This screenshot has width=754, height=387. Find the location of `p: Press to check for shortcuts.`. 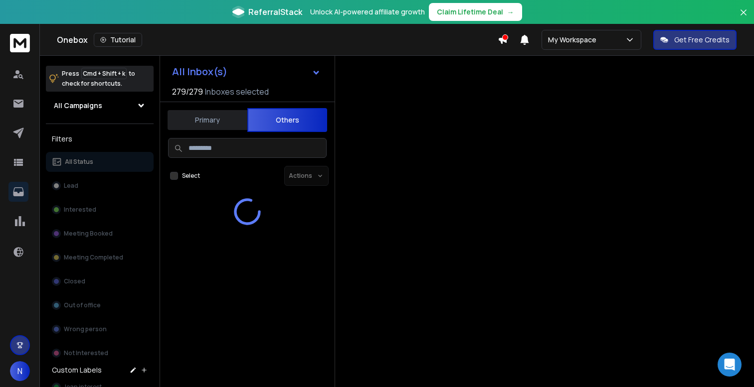

p: Press to check for shortcuts. is located at coordinates (98, 79).